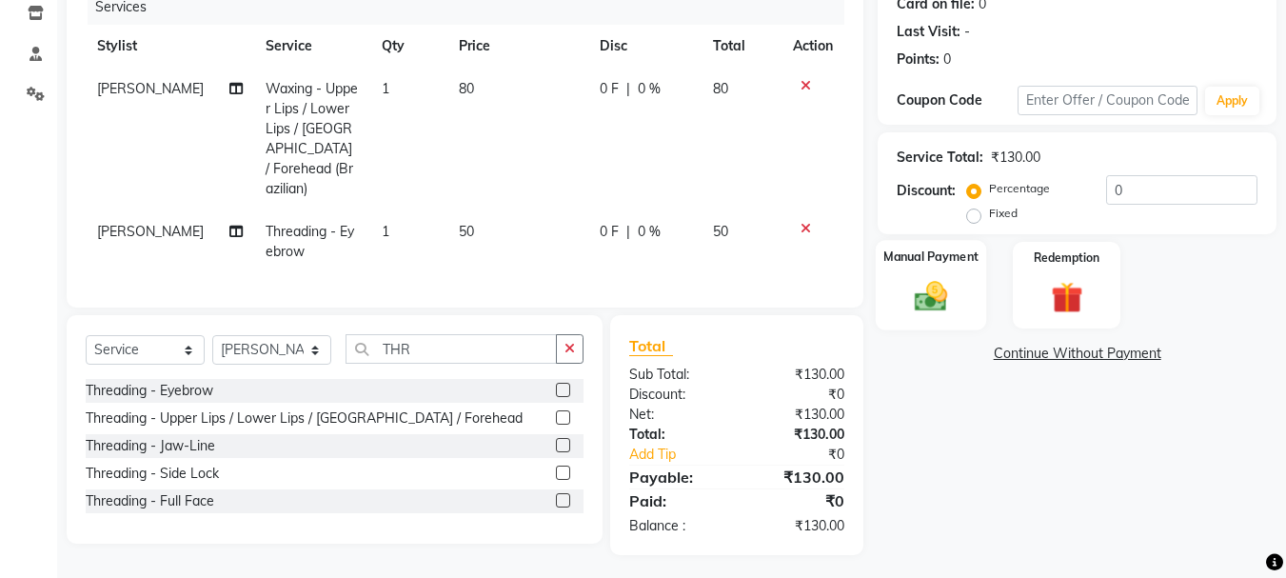  I want to click on input: Enter Offer / Coupon Code, so click(1107, 100).